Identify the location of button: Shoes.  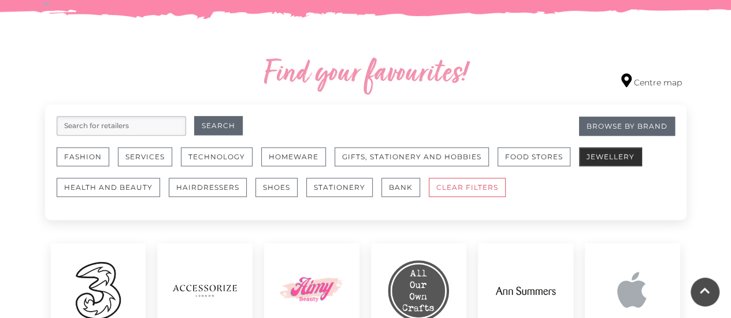
(276, 187).